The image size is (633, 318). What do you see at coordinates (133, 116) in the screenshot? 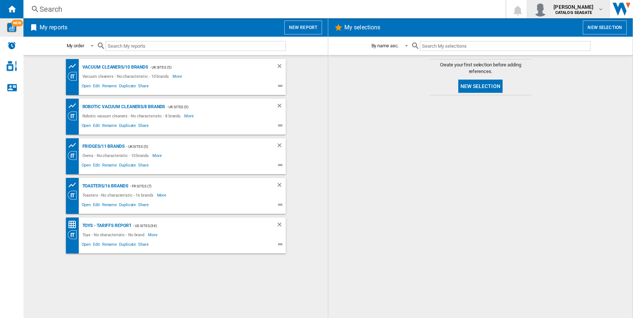
I see `div: Robotic vacuum cleaners - No characteristic - 8 brands` at bounding box center [133, 116].